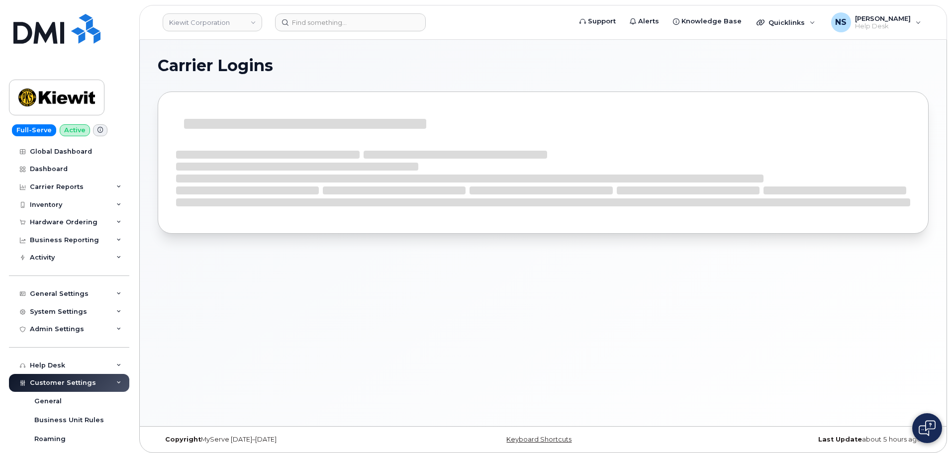 The width and height of the screenshot is (952, 453). I want to click on div: about 5 hours ago, so click(800, 440).